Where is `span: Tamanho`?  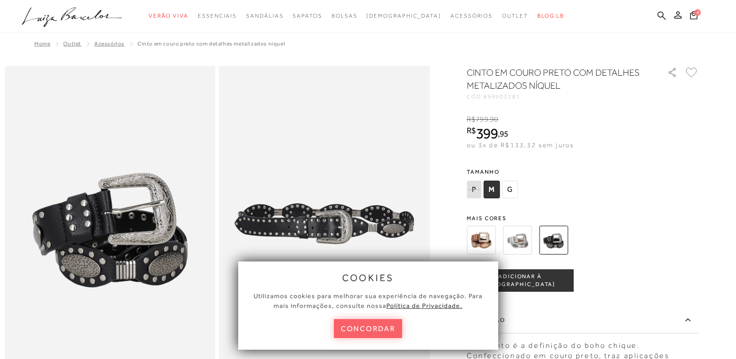 span: Tamanho is located at coordinates (493, 172).